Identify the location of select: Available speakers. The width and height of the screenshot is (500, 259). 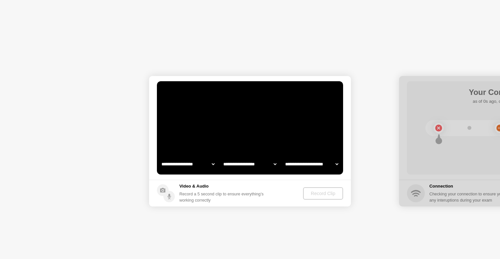
(250, 164).